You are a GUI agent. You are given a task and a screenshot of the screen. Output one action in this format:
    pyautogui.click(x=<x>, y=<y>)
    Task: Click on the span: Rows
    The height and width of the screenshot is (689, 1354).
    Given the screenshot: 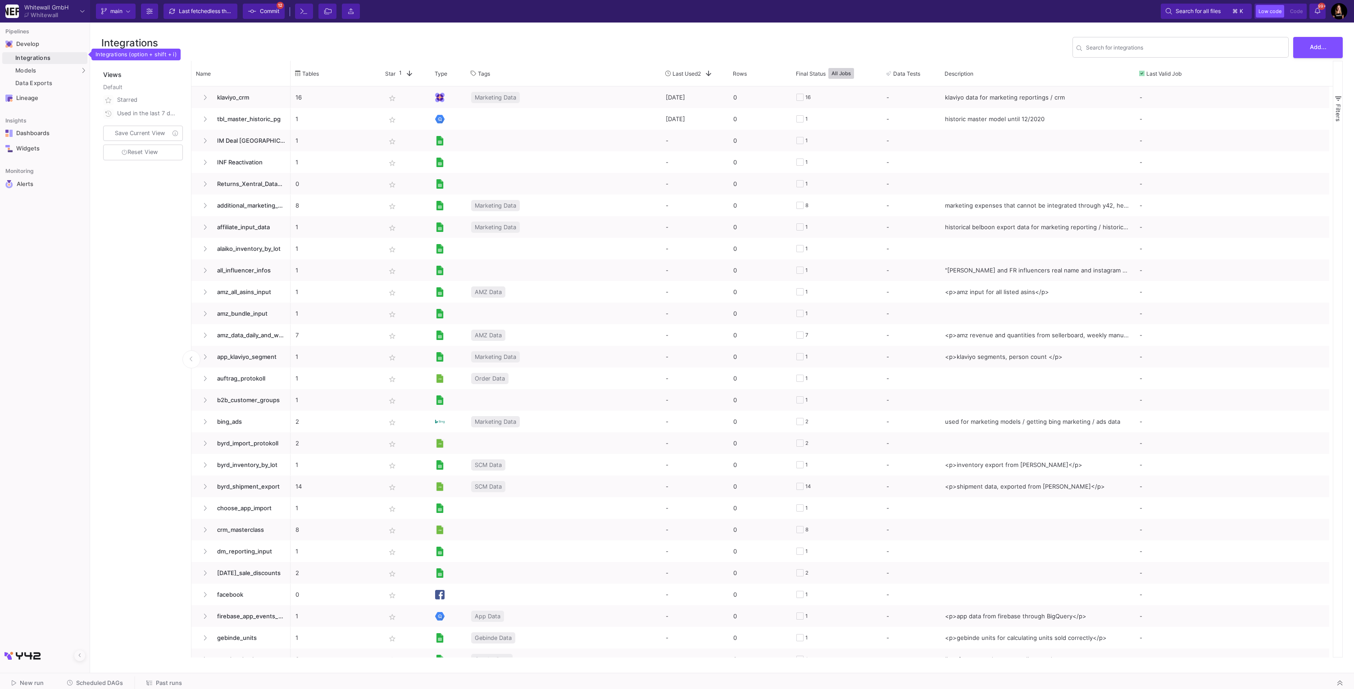 What is the action you would take?
    pyautogui.click(x=740, y=73)
    